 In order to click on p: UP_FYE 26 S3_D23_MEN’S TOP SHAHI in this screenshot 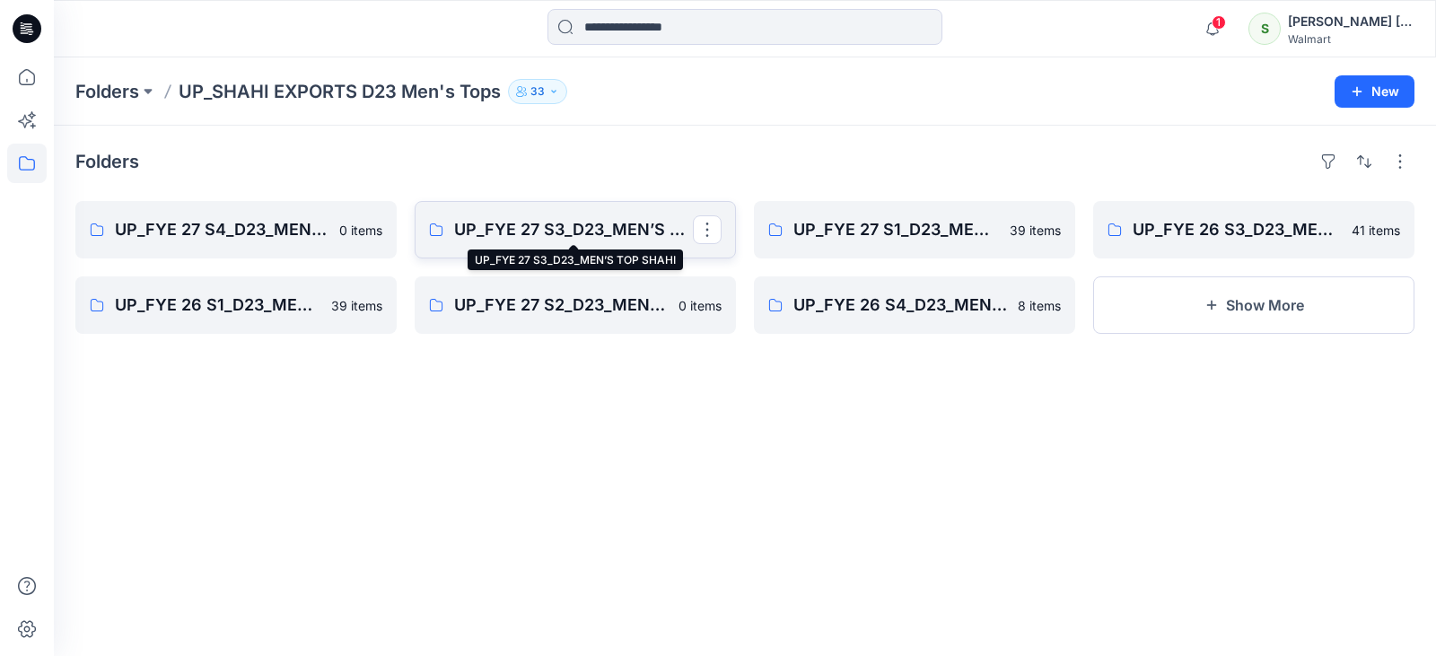, I will do `click(1237, 230)`.